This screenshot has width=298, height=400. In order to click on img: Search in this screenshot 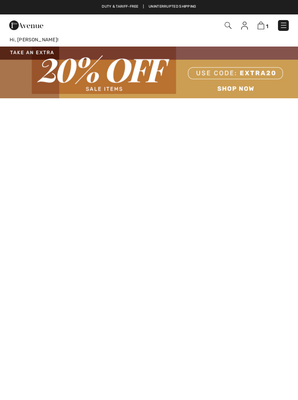, I will do `click(228, 25)`.